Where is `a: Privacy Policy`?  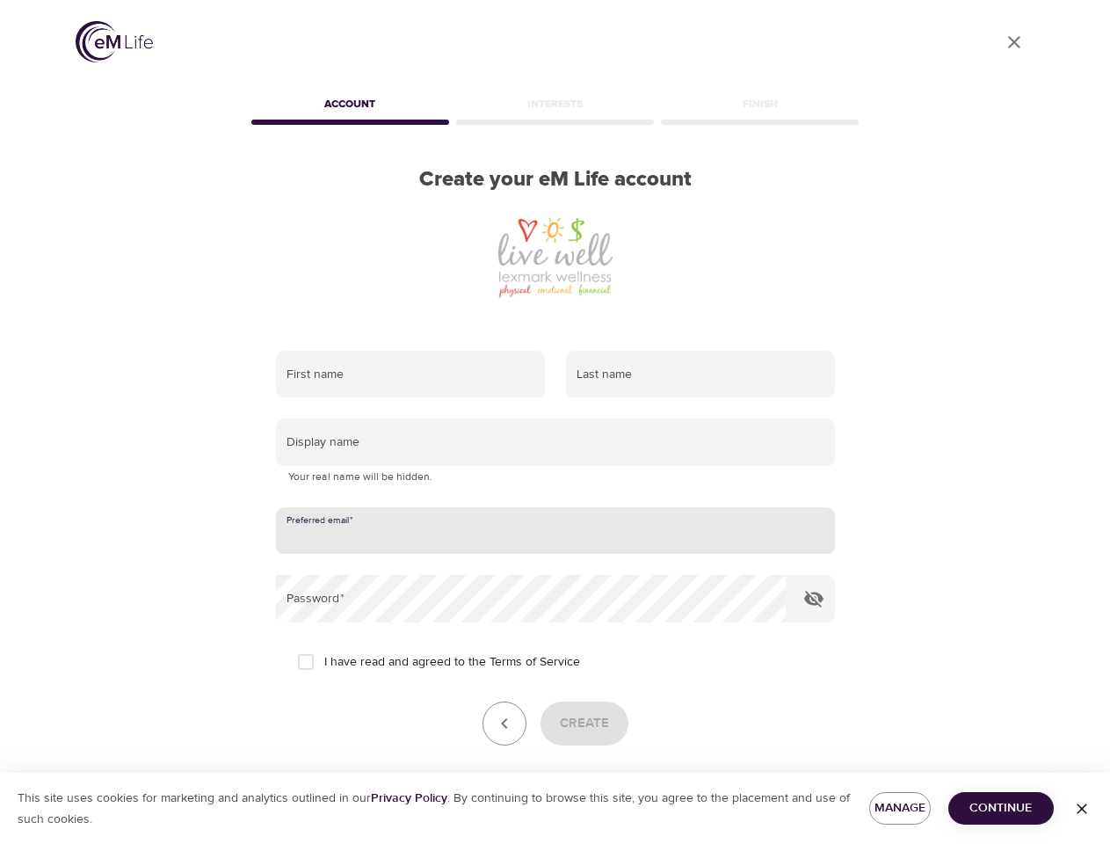
a: Privacy Policy is located at coordinates (409, 798).